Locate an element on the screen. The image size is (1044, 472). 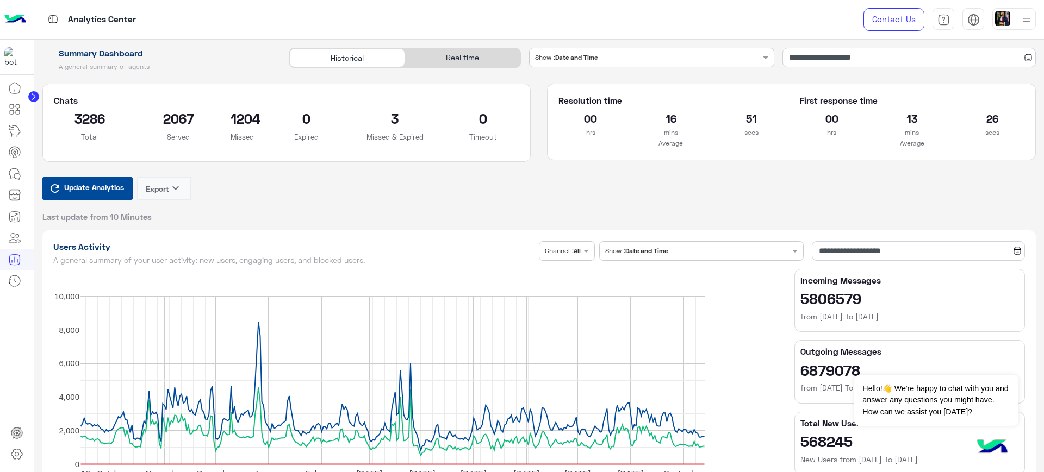
h5: Resolution time is located at coordinates (670, 101).